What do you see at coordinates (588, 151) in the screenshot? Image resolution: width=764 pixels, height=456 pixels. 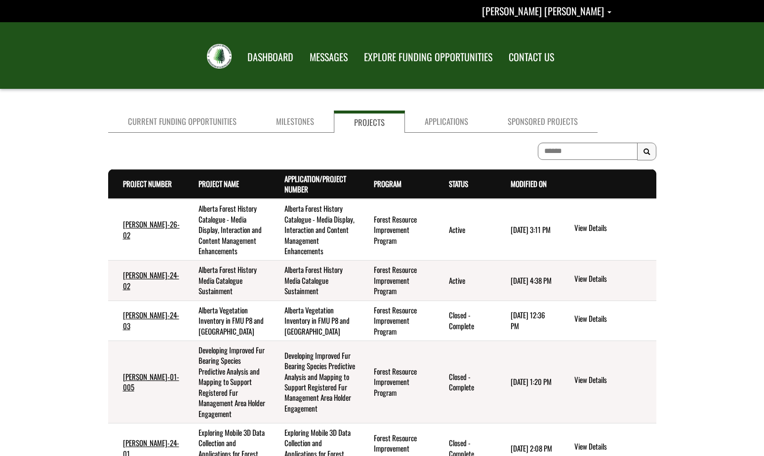 I see `input: To search on partial text, use the asterisk (*) wildcard character.` at bounding box center [588, 151].